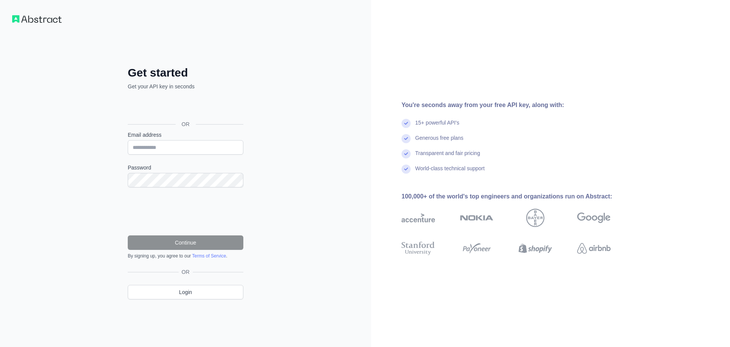 This screenshot has height=347, width=730. I want to click on img: google, so click(594, 218).